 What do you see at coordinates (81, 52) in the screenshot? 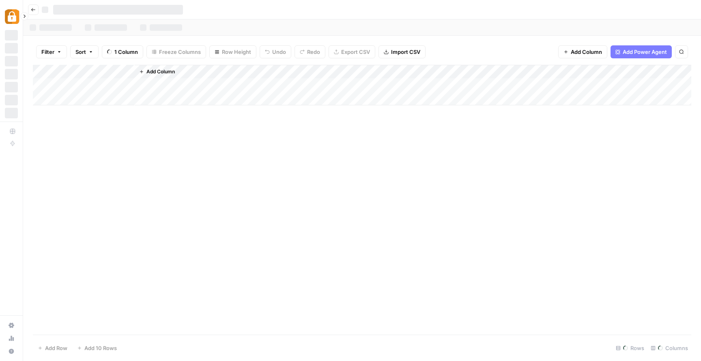
I see `span: Sort` at bounding box center [81, 52].